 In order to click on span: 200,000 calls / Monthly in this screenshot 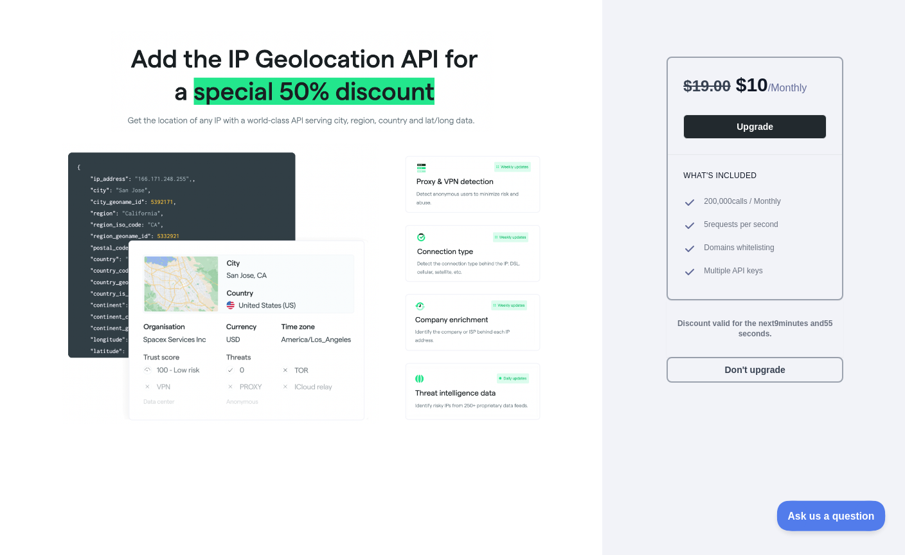, I will do `click(742, 203)`.